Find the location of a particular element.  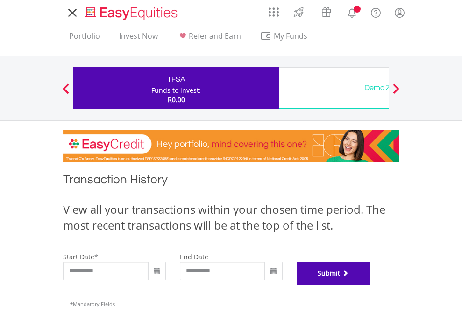

a: Vouchers is located at coordinates (326, 11).